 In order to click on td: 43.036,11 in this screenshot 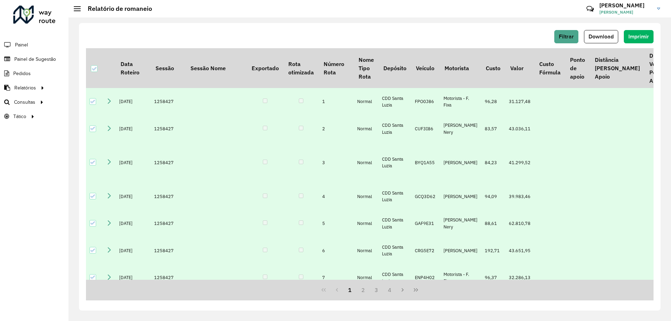, I will do `click(520, 129)`.